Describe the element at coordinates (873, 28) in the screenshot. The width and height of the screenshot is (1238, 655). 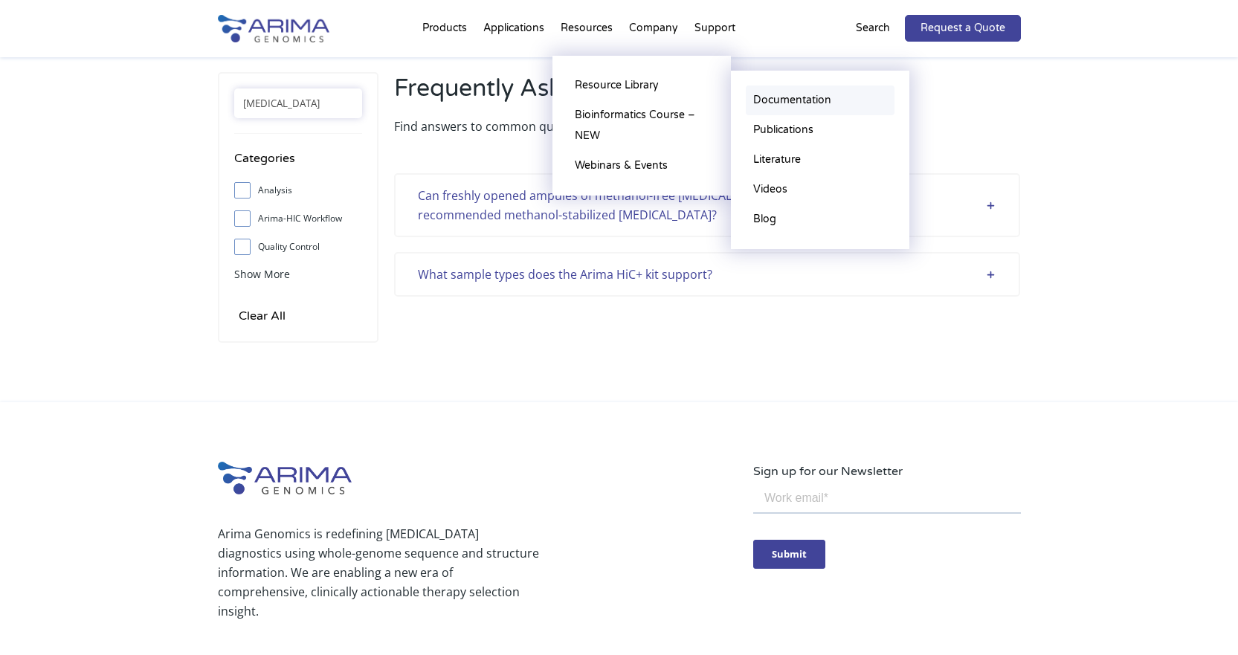
I see `p: Search` at that location.